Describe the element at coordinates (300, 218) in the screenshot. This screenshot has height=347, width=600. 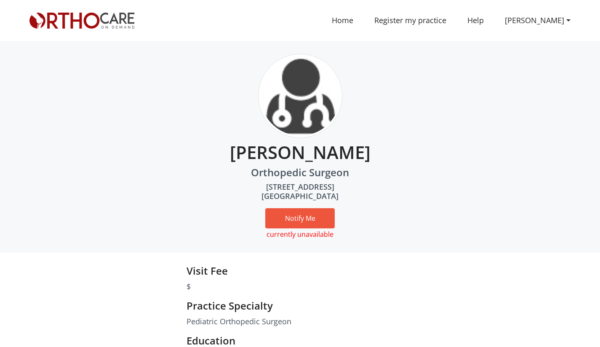
I see `button: Notify Me` at that location.